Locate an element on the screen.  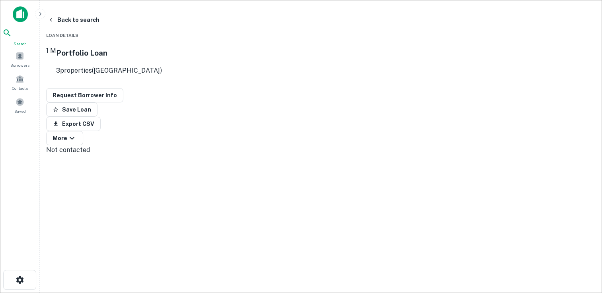
button: More is located at coordinates (64, 138).